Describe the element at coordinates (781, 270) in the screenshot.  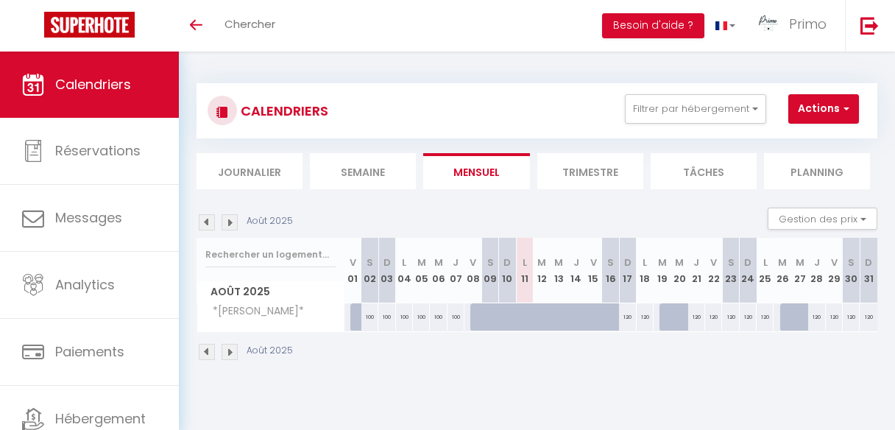
I see `th: 26` at that location.